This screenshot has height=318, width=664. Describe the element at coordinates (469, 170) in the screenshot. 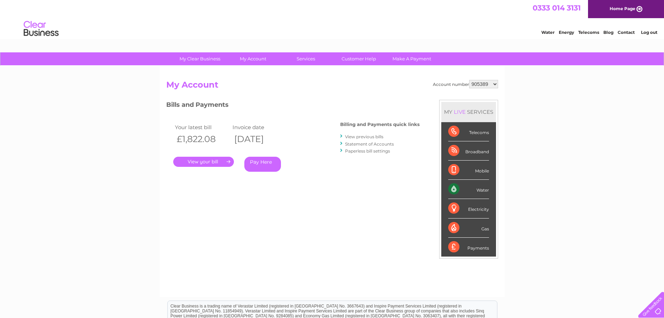

I see `div: Mobile` at that location.